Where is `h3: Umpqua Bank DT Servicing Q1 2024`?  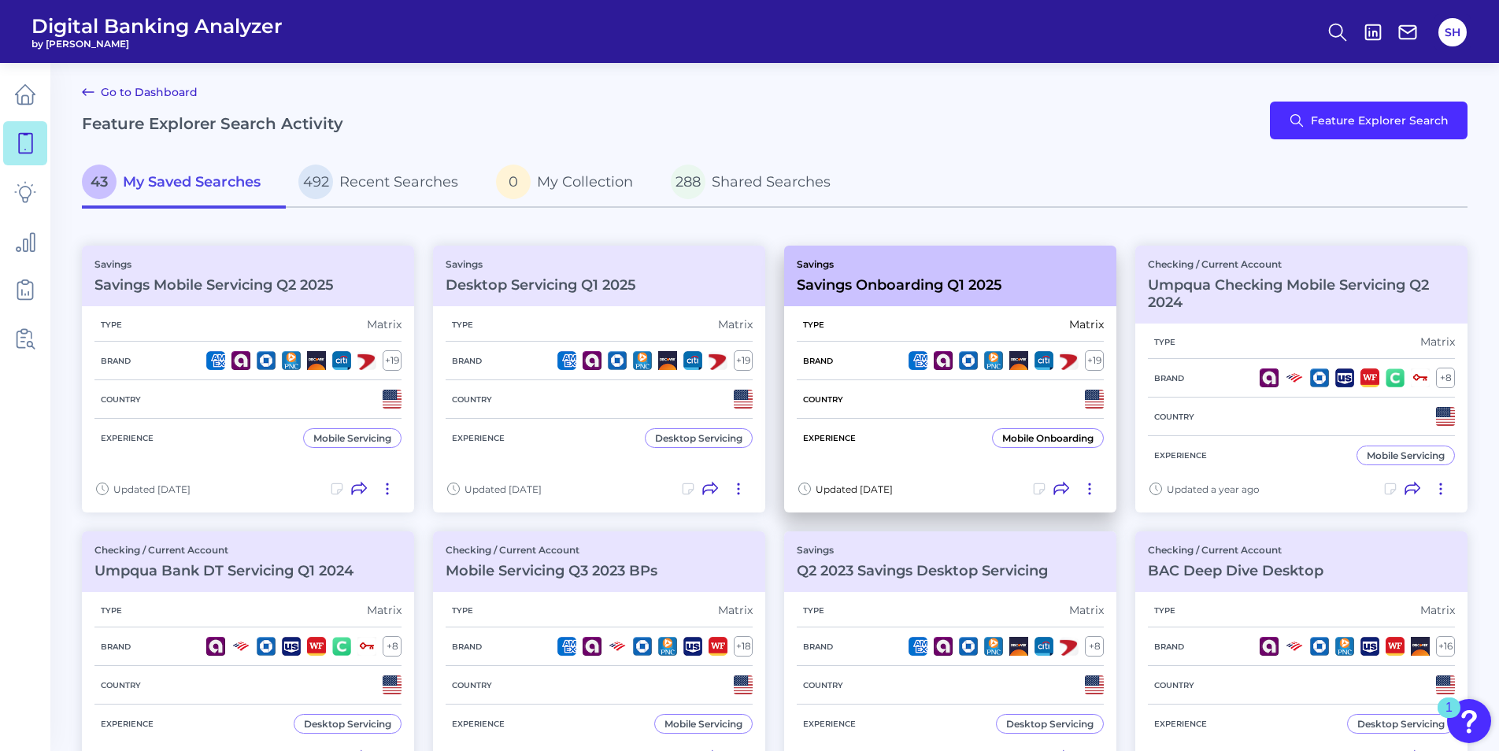 h3: Umpqua Bank DT Servicing Q1 2024 is located at coordinates (224, 571).